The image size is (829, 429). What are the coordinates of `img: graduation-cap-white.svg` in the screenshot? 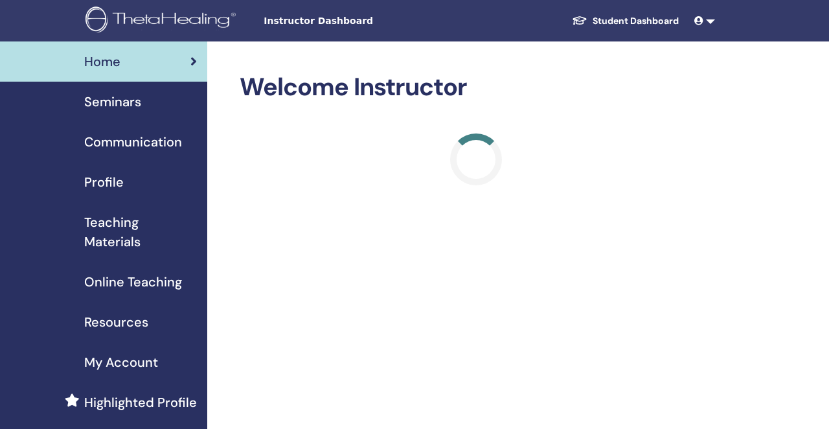 It's located at (579, 20).